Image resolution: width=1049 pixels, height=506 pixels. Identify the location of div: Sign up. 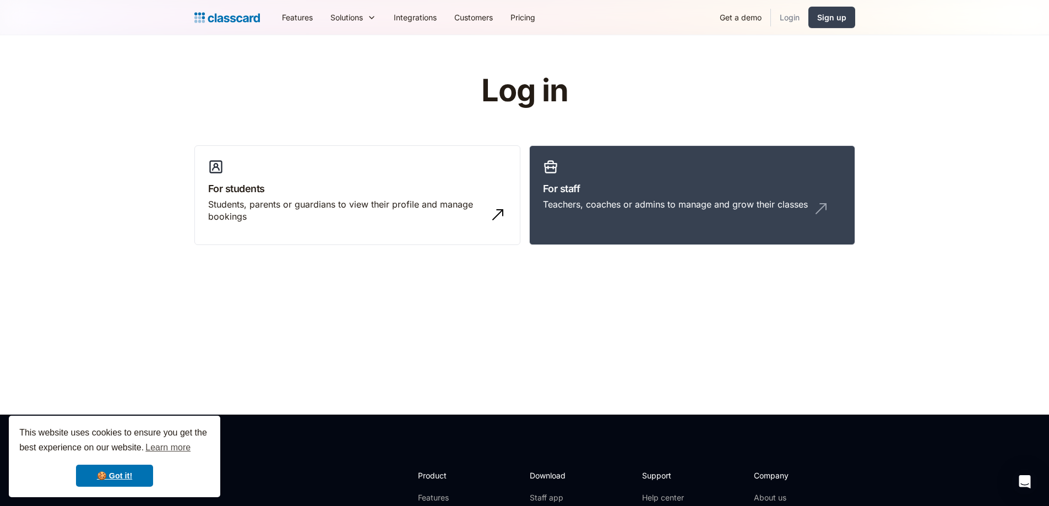
(831, 17).